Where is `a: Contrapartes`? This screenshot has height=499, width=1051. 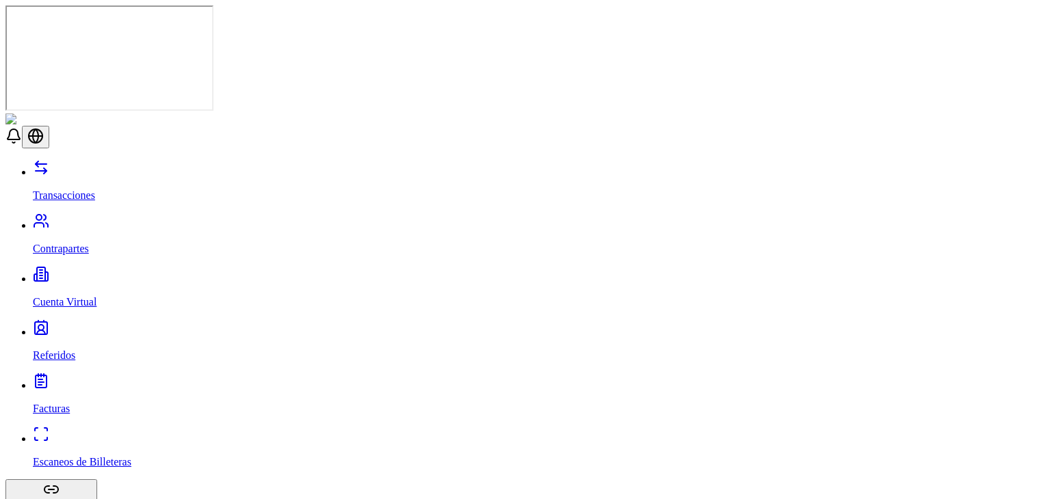 a: Contrapartes is located at coordinates (539, 237).